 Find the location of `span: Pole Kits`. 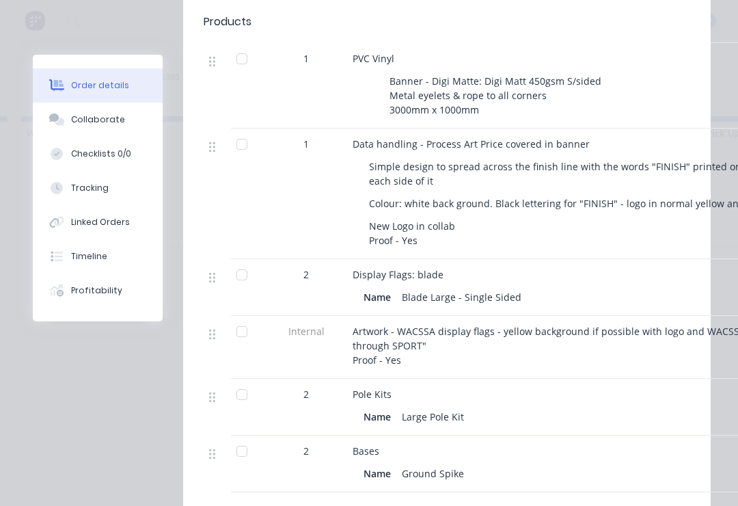

span: Pole Kits is located at coordinates (372, 394).